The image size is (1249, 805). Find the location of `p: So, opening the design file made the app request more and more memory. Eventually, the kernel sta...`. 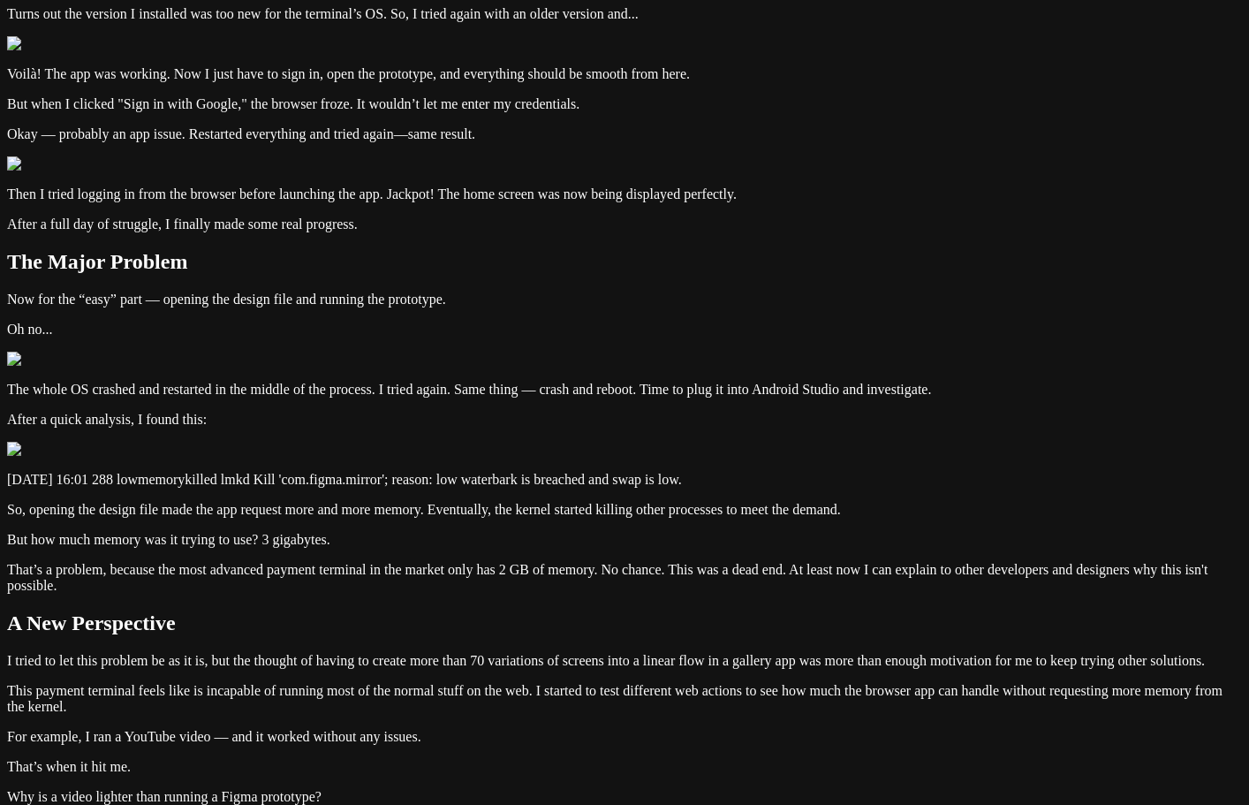

p: So, opening the design file made the app request more and more memory. Eventually, the kernel sta... is located at coordinates (624, 510).